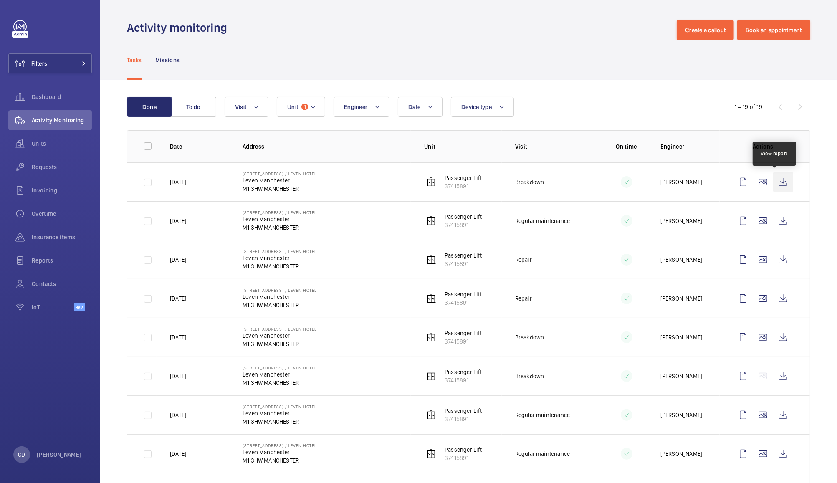 Image resolution: width=837 pixels, height=483 pixels. Describe the element at coordinates (50, 63) in the screenshot. I see `button: Filters` at that location.